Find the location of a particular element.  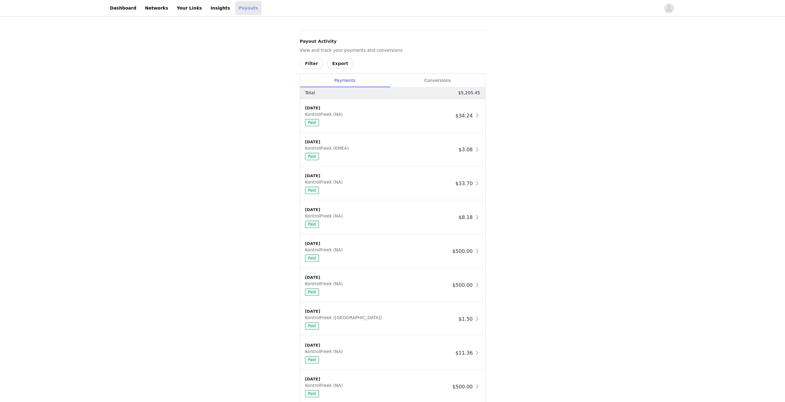

p: $5,205.45 is located at coordinates (469, 93).